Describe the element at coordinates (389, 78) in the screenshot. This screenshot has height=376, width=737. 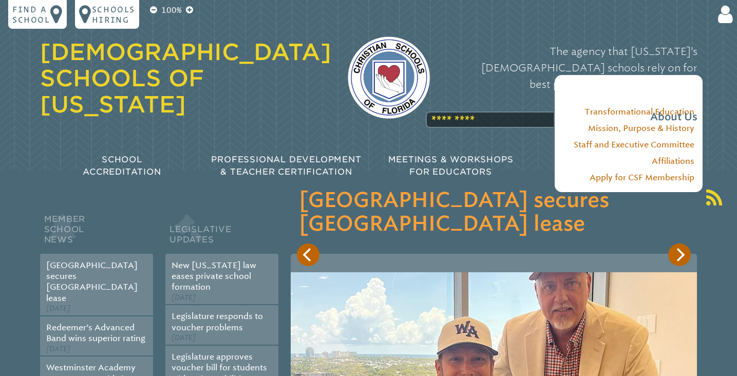
I see `img: csf-logo-web-colors.png` at that location.